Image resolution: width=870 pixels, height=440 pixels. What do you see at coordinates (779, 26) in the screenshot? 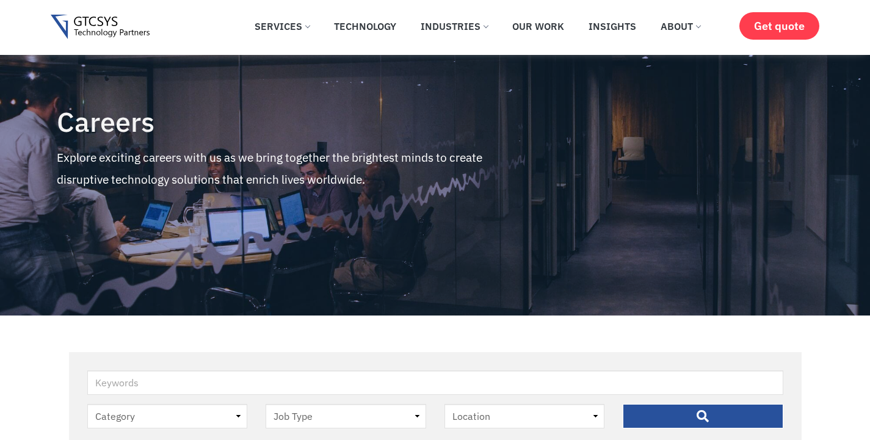
I see `span: Get quote` at bounding box center [779, 26].